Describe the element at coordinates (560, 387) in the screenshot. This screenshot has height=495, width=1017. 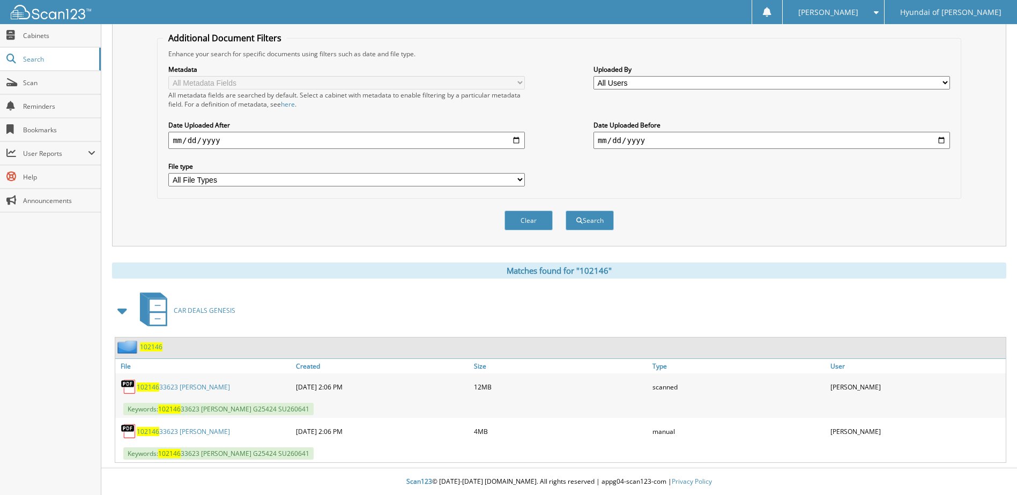
I see `div: 12MB` at that location.